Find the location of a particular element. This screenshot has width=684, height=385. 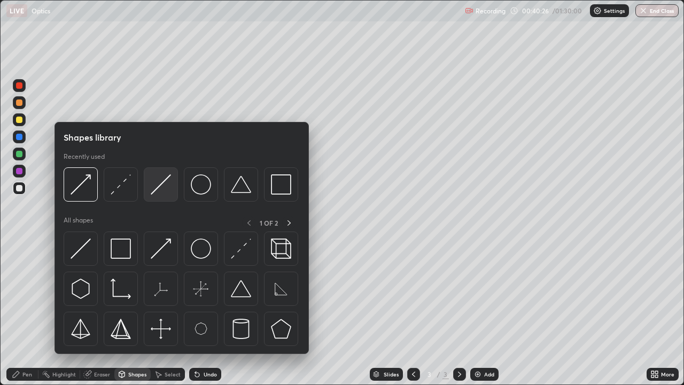

img: recording.375f2c34.svg is located at coordinates (469, 11).